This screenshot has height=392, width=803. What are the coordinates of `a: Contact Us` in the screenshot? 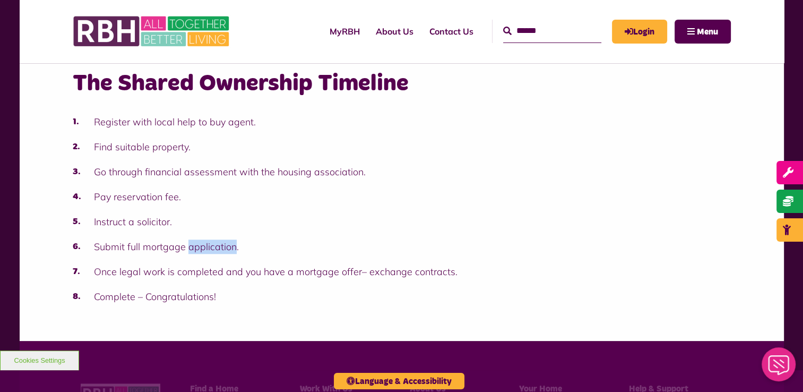 It's located at (451, 31).